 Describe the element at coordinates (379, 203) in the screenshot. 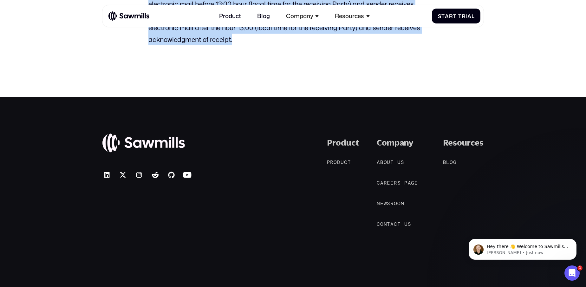

I see `span: N` at that location.